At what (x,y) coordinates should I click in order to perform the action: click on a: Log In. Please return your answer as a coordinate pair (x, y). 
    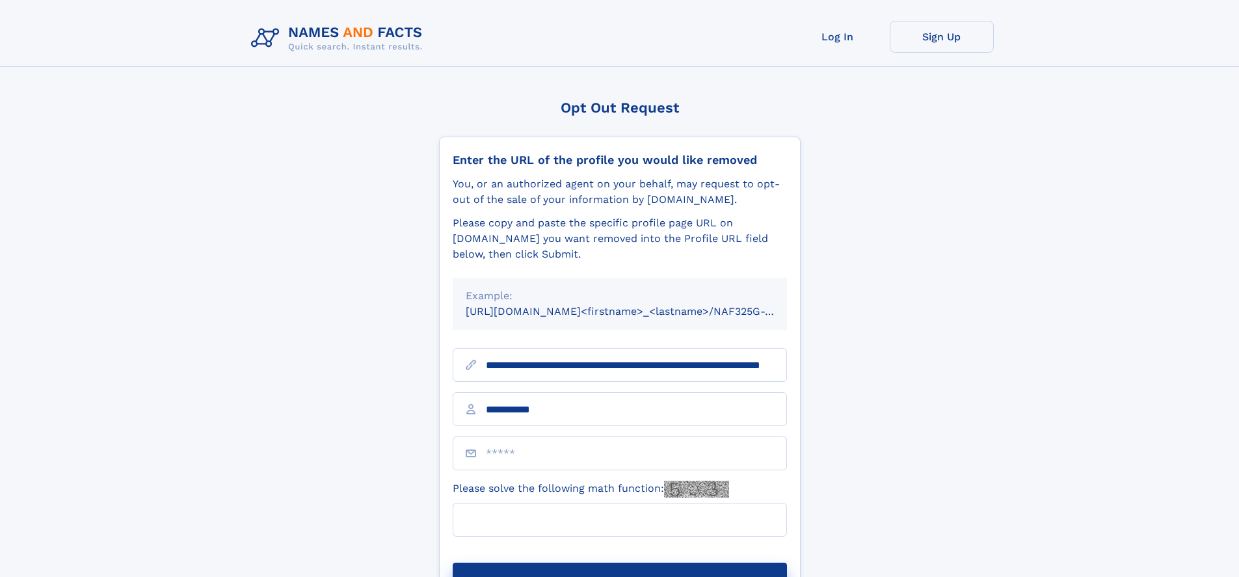
    Looking at the image, I should click on (837, 36).